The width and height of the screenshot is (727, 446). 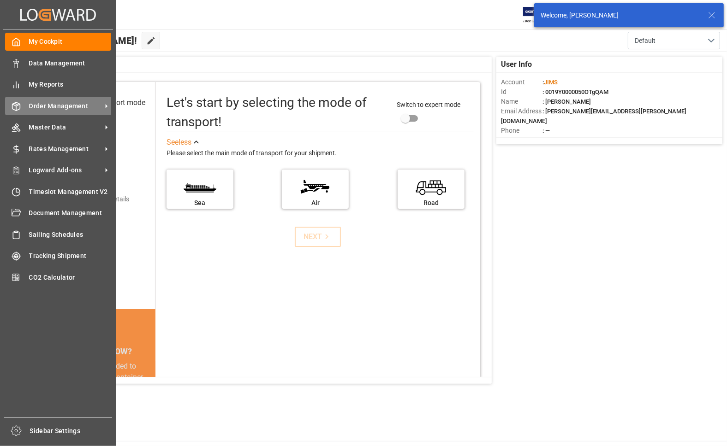 I want to click on a: Data Management, so click(x=58, y=63).